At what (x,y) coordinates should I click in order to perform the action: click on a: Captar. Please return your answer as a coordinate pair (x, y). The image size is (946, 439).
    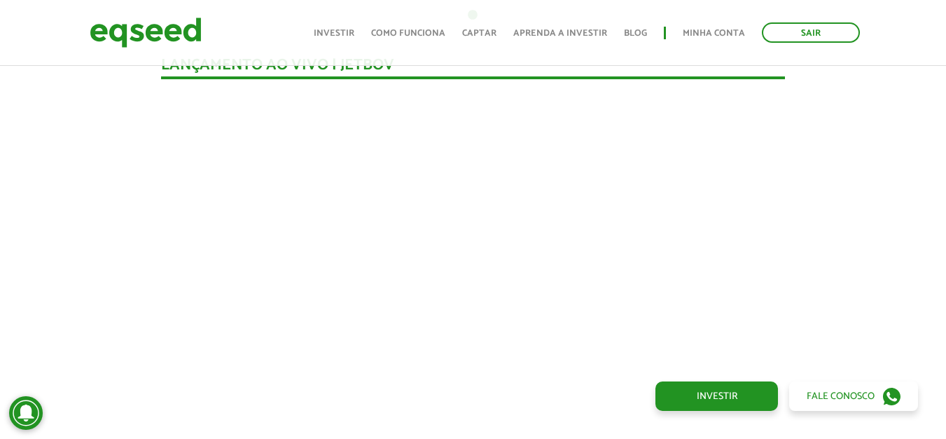
    Looking at the image, I should click on (479, 33).